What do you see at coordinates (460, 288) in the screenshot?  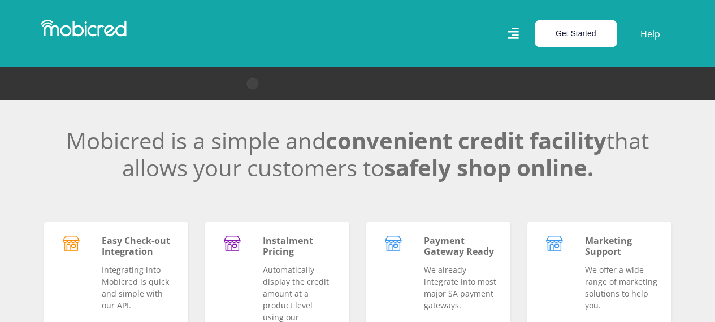 I see `p: We already integrate into most major SA payment gateways.` at bounding box center [460, 288].